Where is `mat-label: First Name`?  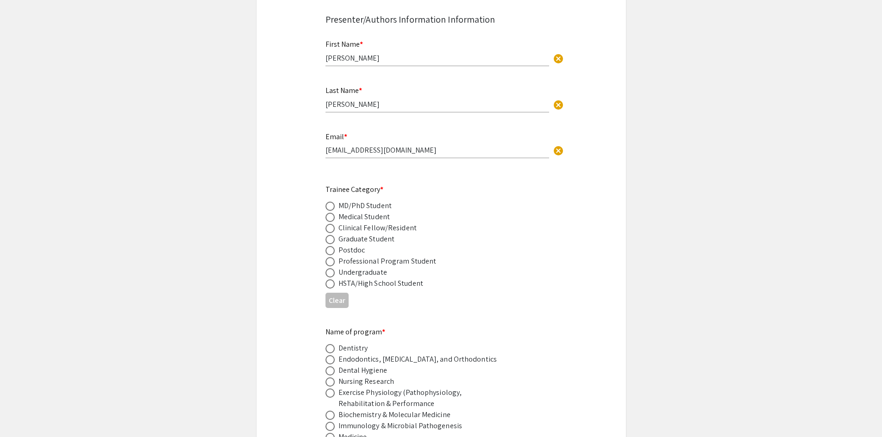
mat-label: First Name is located at coordinates (344, 44).